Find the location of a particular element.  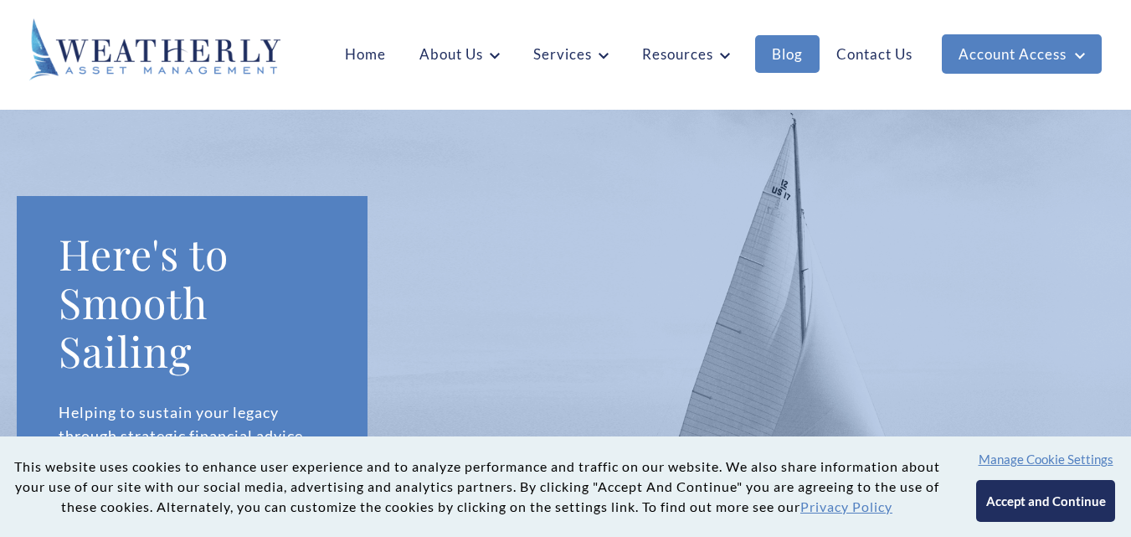

a: Resources is located at coordinates (686, 54).